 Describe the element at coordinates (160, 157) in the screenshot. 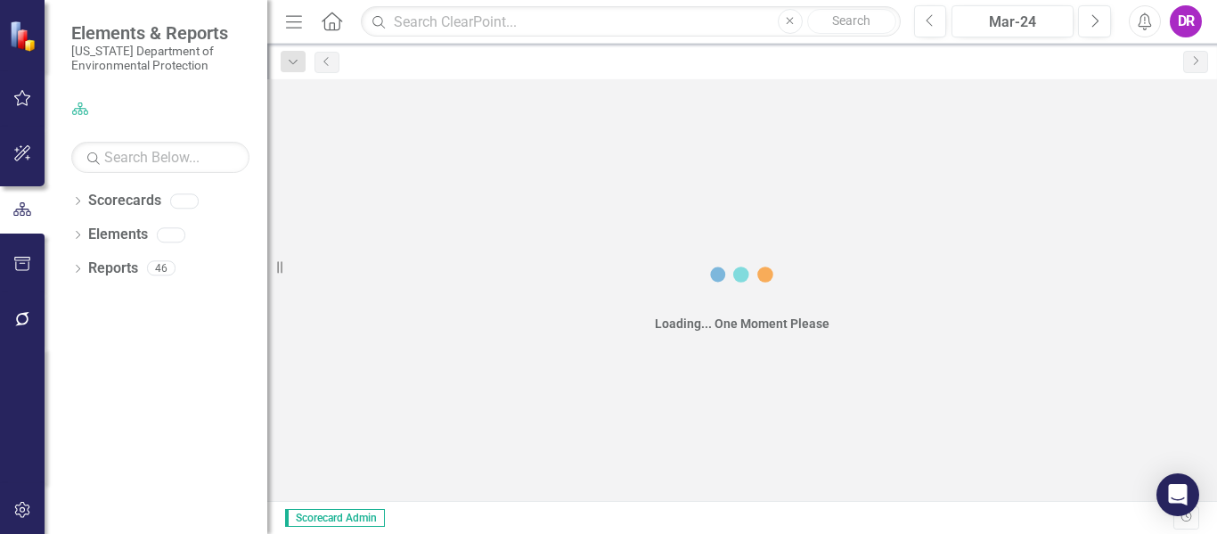

I see `input: Search Below...` at that location.